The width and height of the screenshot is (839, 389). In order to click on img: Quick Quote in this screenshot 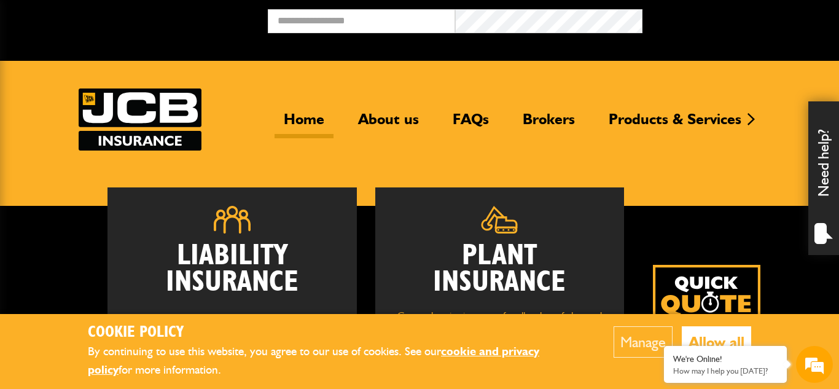, I will do `click(706, 318)`.